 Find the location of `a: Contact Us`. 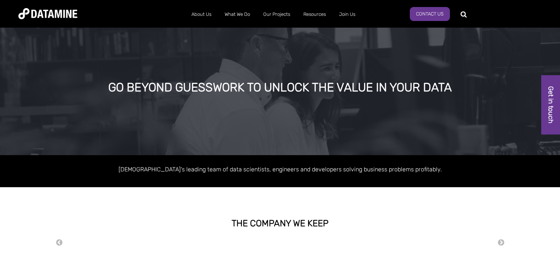

a: Contact Us is located at coordinates (429, 14).